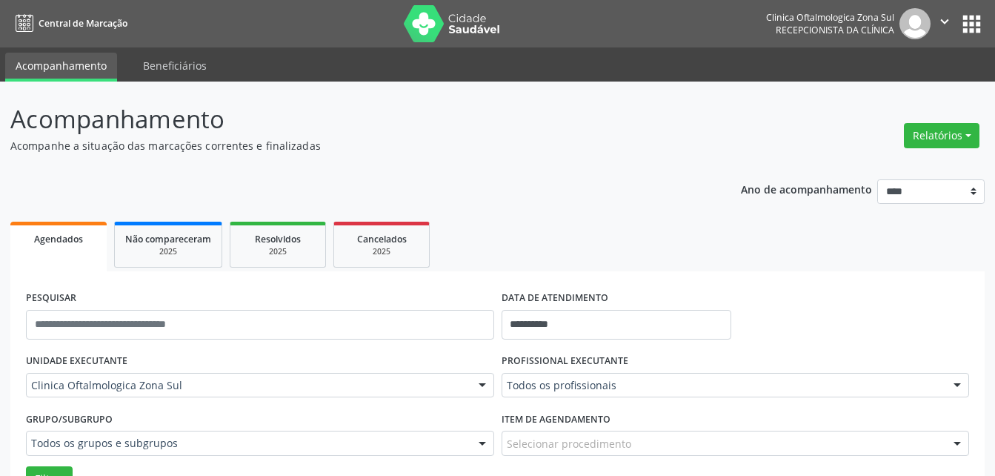 Image resolution: width=995 pixels, height=476 pixels. Describe the element at coordinates (972, 24) in the screenshot. I see `button: apps` at that location.